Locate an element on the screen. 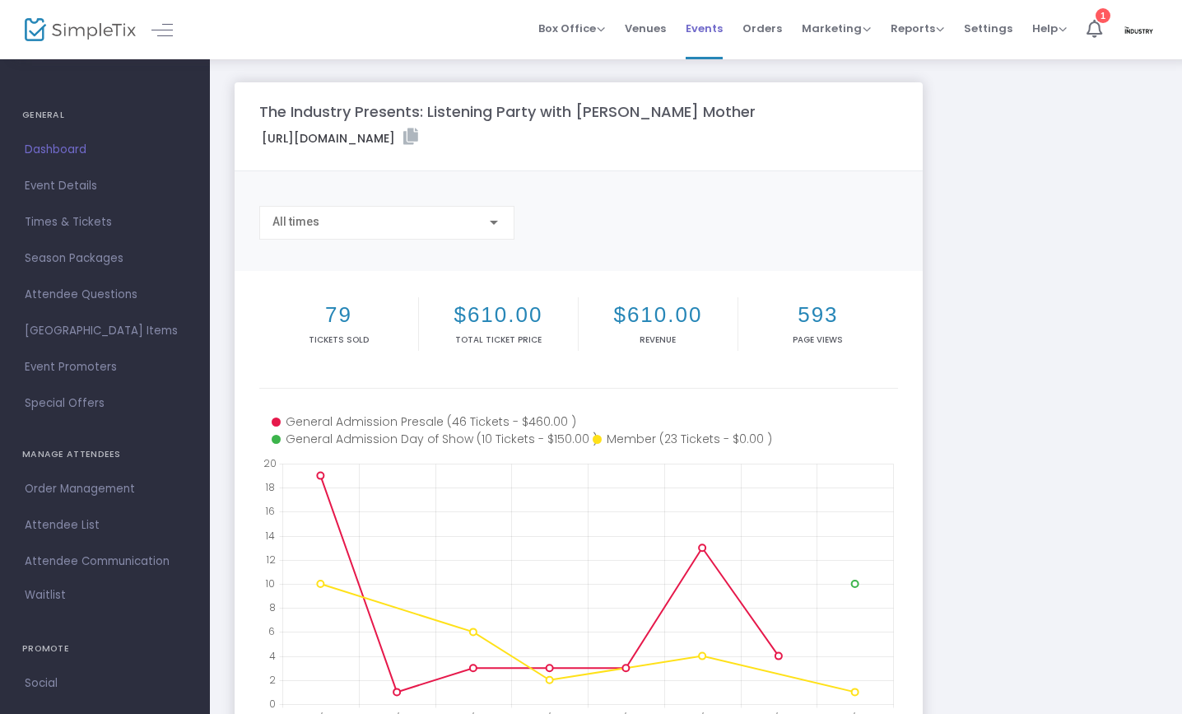 This screenshot has height=714, width=1182. text: 14 is located at coordinates (270, 534).